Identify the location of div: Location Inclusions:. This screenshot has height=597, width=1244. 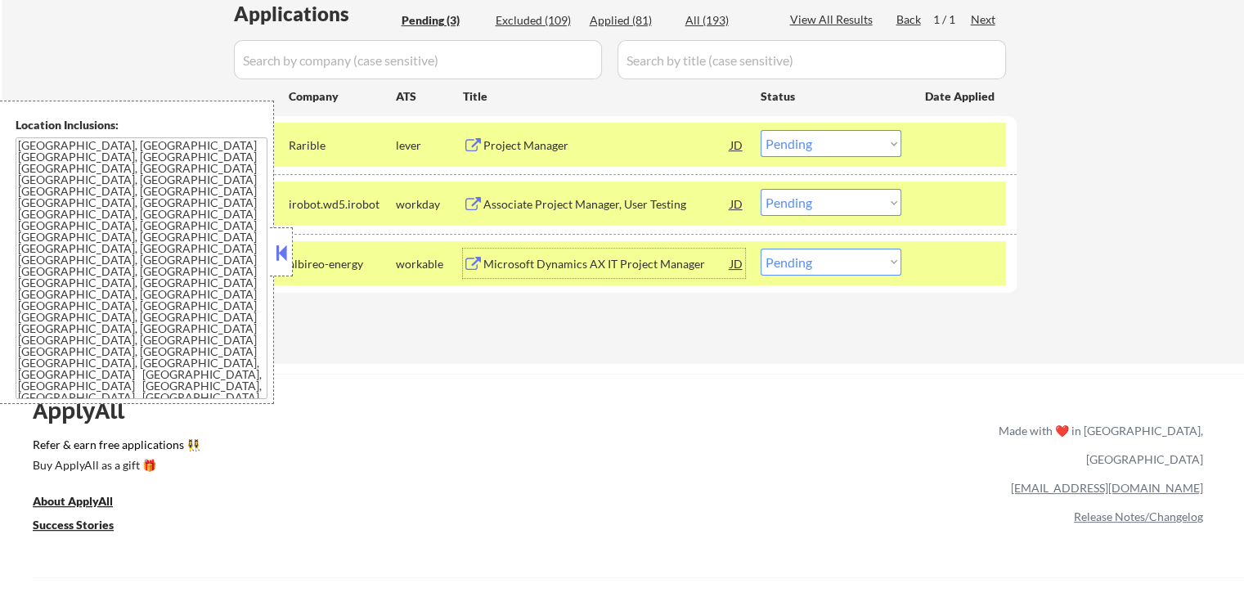
(141, 125).